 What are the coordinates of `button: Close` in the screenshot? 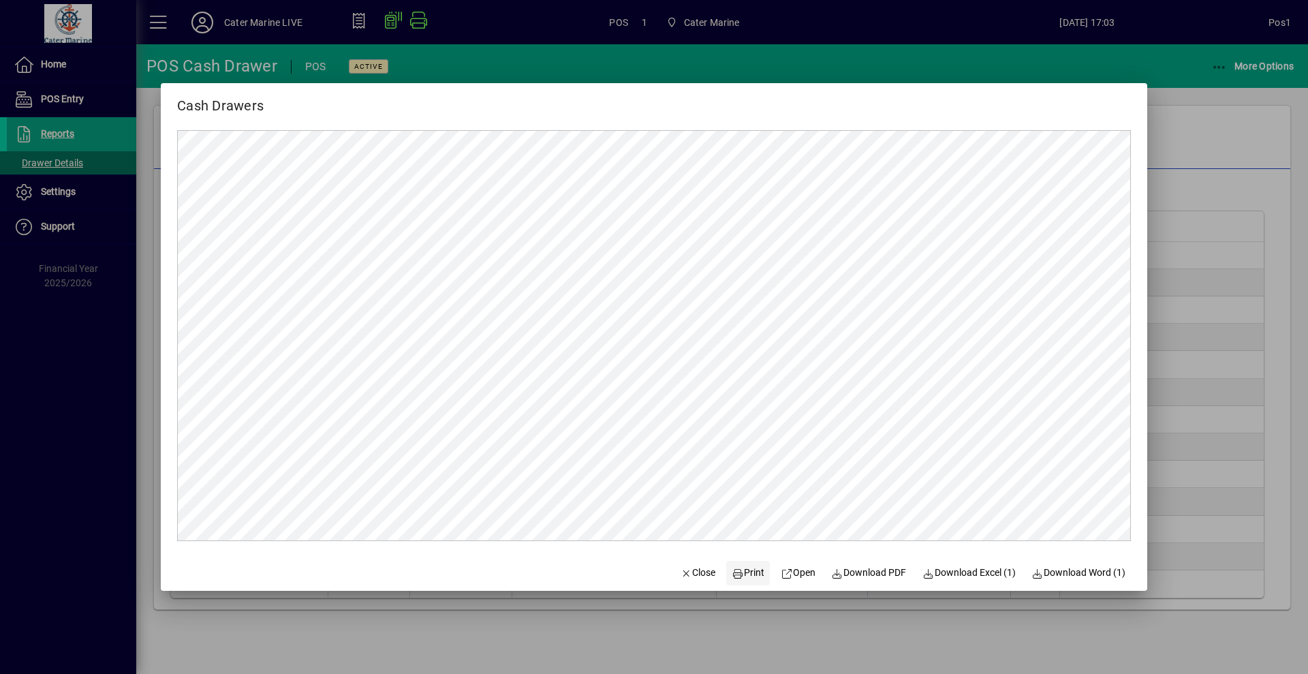 It's located at (698, 573).